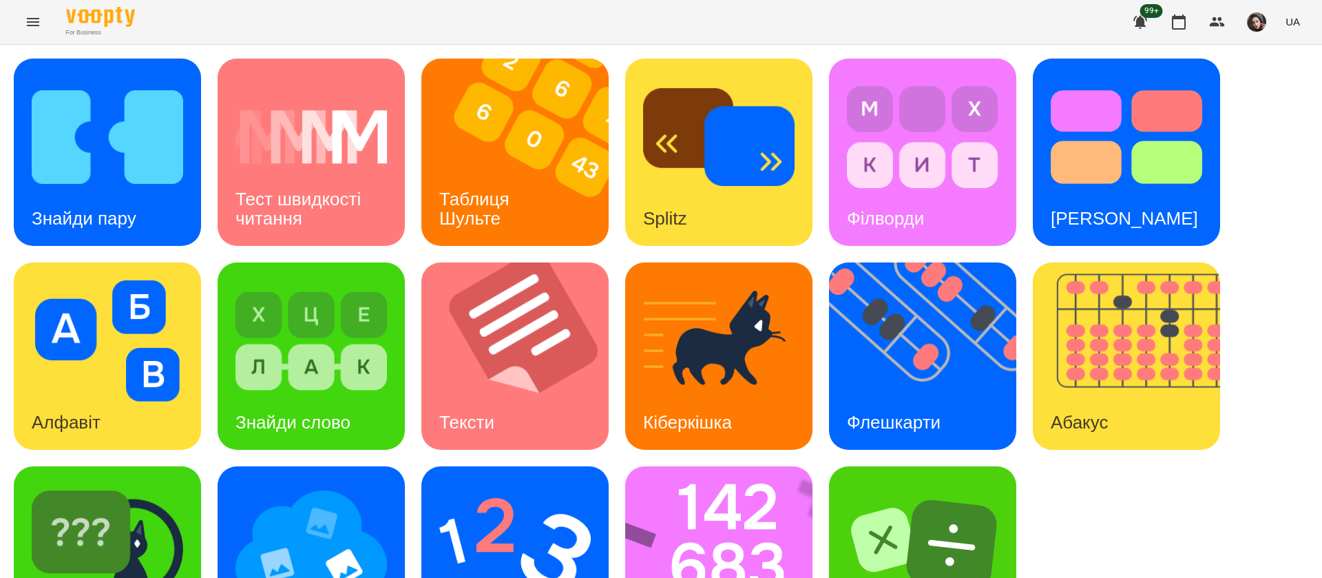 The height and width of the screenshot is (578, 1322). What do you see at coordinates (1151, 11) in the screenshot?
I see `span: 99+` at bounding box center [1151, 11].